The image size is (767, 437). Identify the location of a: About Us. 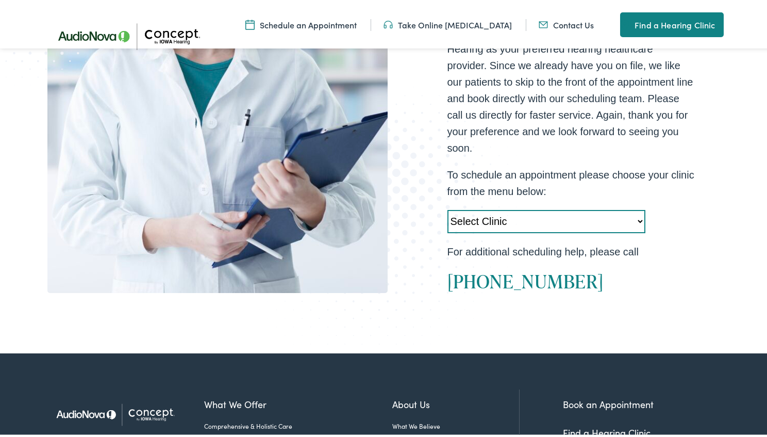
(456, 402).